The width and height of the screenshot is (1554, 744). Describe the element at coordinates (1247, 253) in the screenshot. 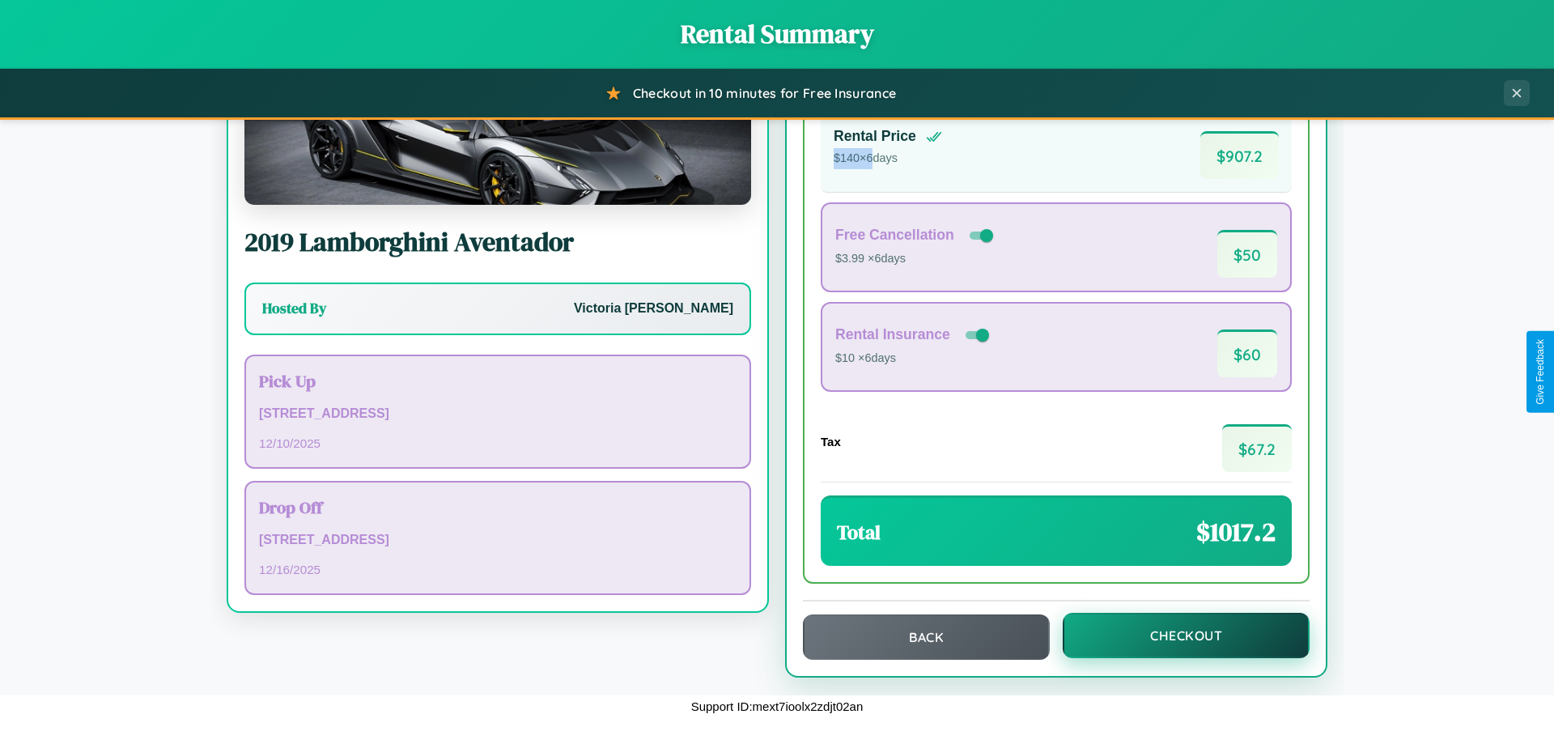

I see `span: $ 50` at that location.